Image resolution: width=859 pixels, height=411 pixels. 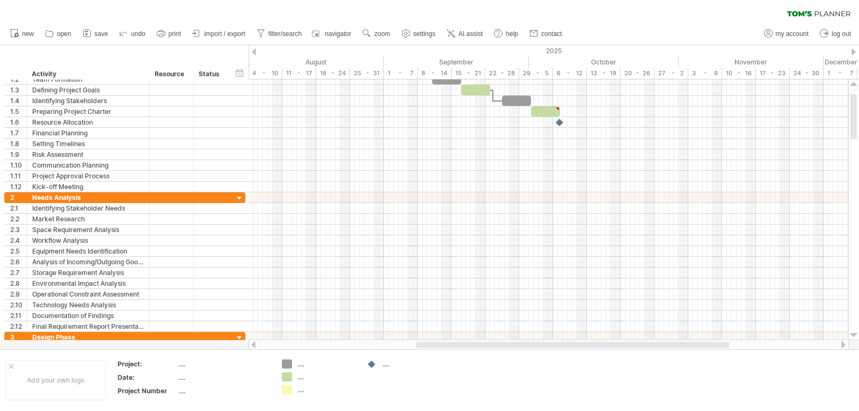 What do you see at coordinates (18, 176) in the screenshot?
I see `div: 1.11` at bounding box center [18, 176].